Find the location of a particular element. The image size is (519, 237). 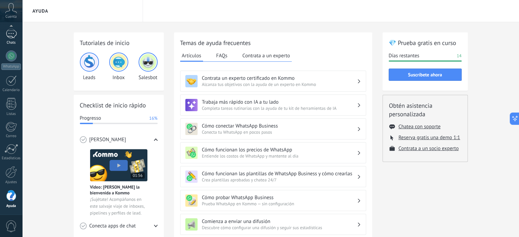

button: Contrata a un experto is located at coordinates (266, 56).